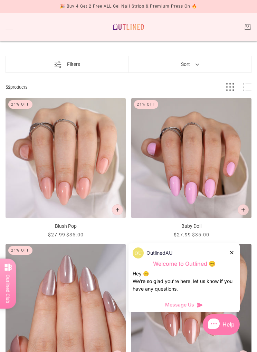 The height and width of the screenshot is (352, 257). What do you see at coordinates (190, 64) in the screenshot?
I see `button: Sort` at bounding box center [190, 64].